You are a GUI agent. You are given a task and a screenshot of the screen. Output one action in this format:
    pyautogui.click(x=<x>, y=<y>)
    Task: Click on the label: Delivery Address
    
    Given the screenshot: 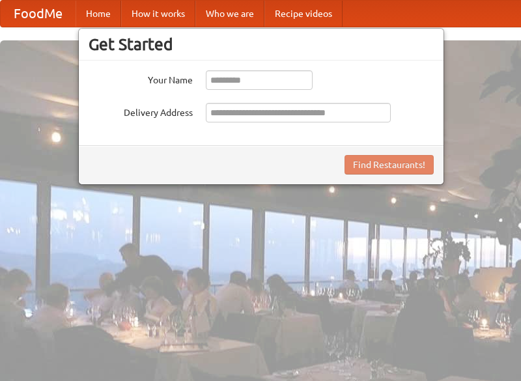 What is the action you would take?
    pyautogui.click(x=141, y=111)
    